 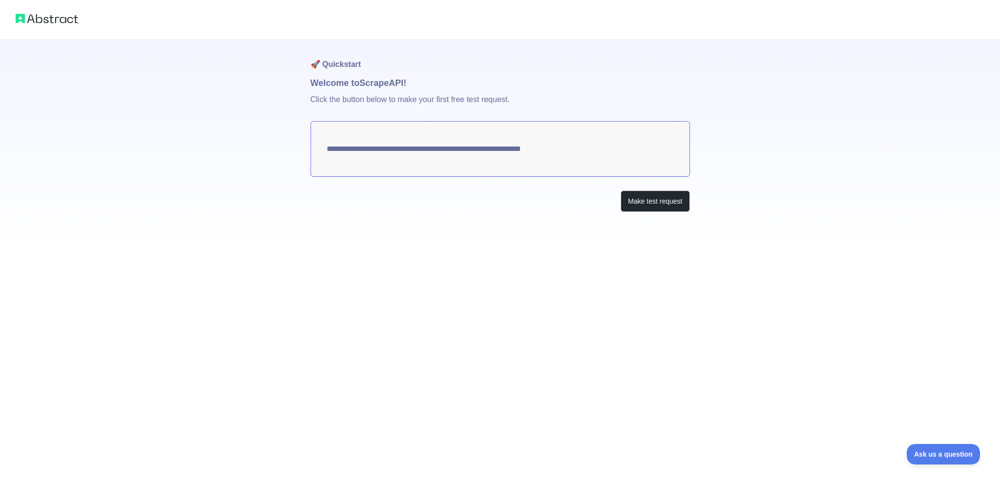 I want to click on h1: 🚀 Quickstart, so click(x=500, y=58).